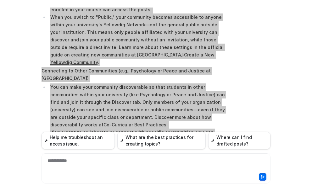  I want to click on li: If you want to collaborate or connect with specific communities, you can invite their members dir..., so click(137, 140).